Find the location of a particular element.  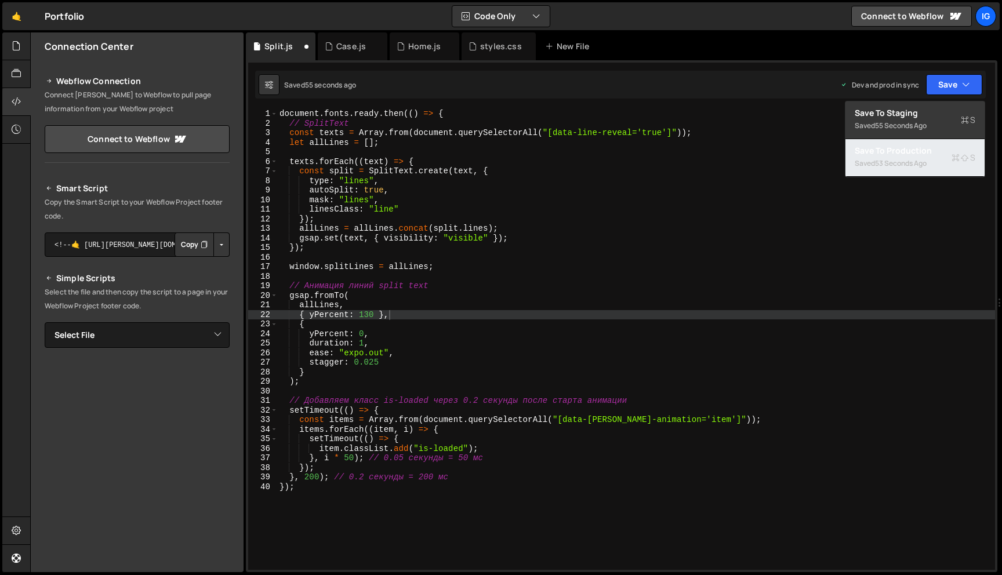

div: 37 is located at coordinates (263, 458).